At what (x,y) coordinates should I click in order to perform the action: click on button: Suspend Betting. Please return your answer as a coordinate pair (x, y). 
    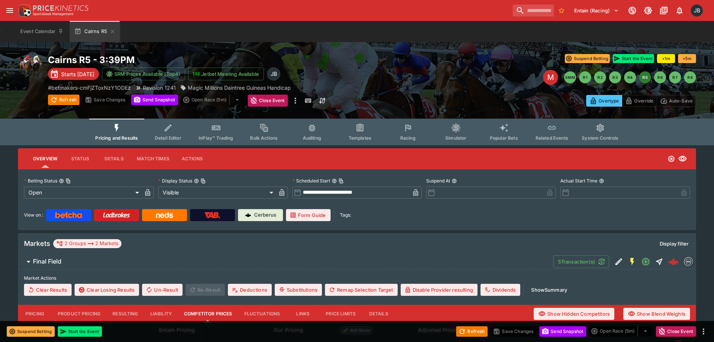
    Looking at the image, I should click on (31, 331).